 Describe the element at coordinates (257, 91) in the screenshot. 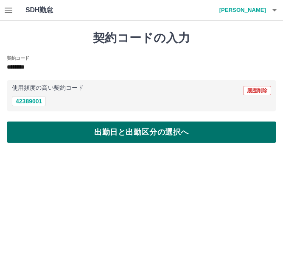

I see `button: 履歴削除` at that location.